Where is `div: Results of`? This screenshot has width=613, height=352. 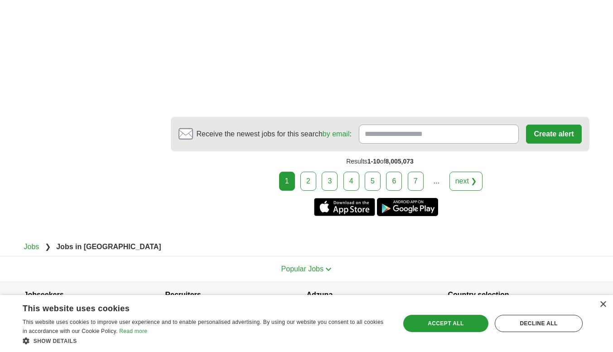
div: Results of is located at coordinates (380, 161).